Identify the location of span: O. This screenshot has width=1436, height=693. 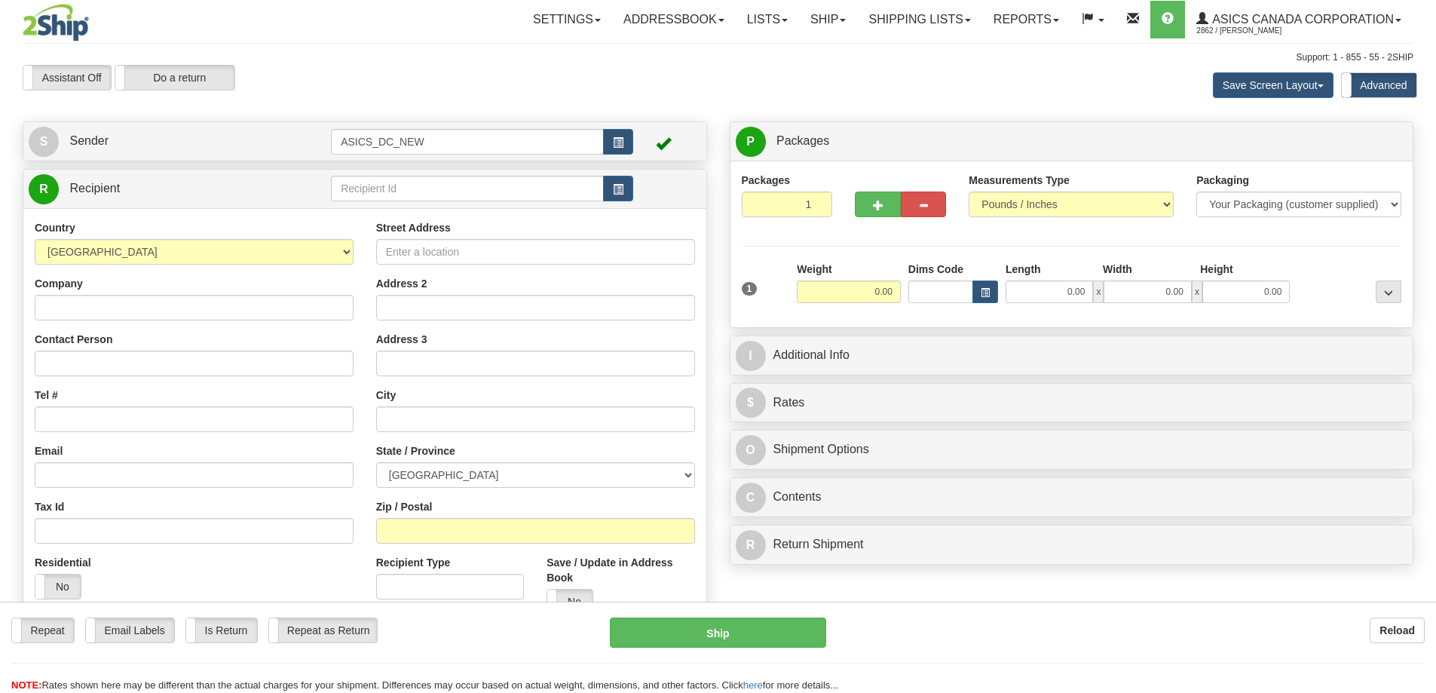
(751, 450).